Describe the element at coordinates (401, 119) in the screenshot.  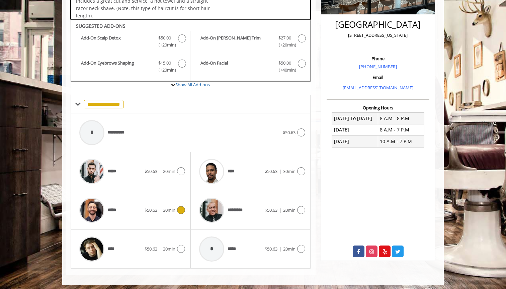
I see `td: 8 A.M - 8 P.M` at that location.